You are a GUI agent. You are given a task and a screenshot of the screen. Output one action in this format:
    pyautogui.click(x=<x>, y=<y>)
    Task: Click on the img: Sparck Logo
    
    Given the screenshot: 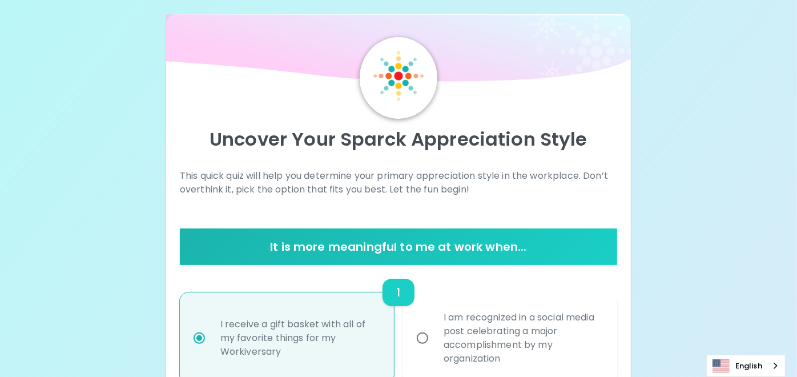 What is the action you would take?
    pyautogui.click(x=399, y=76)
    